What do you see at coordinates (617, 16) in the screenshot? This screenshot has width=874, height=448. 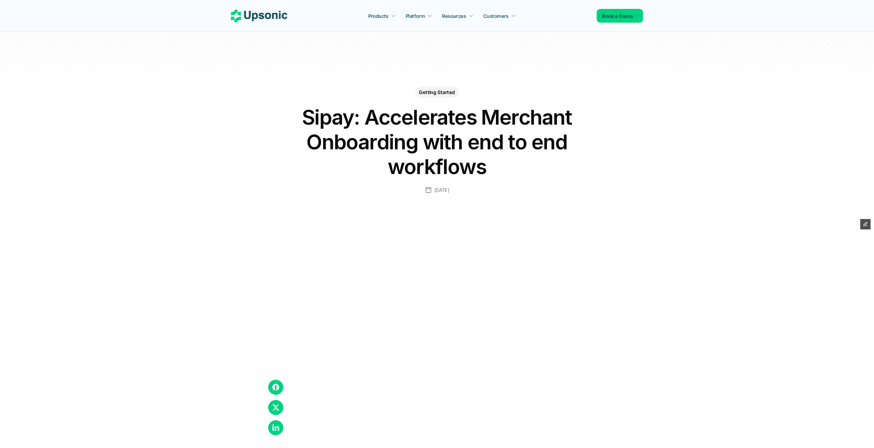 I see `span: Book a Demo` at bounding box center [617, 16].